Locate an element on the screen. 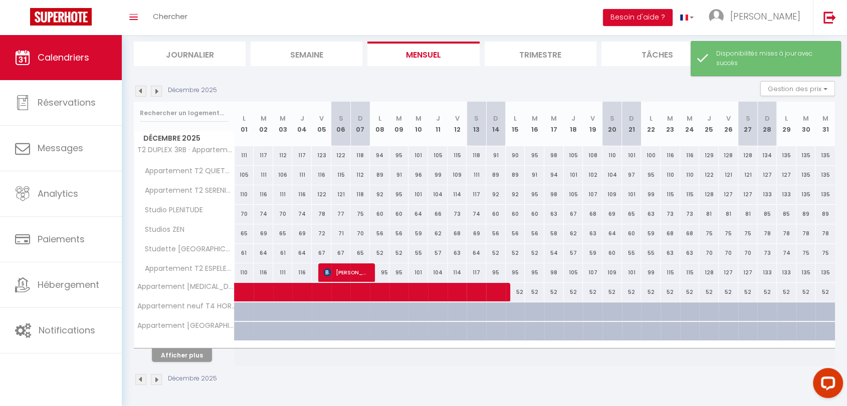 This screenshot has width=847, height=406. img: logout is located at coordinates (829, 17).